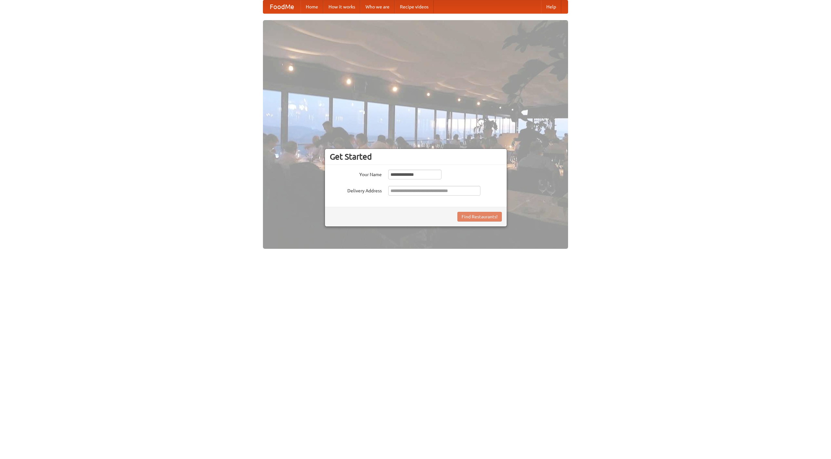 The image size is (831, 459). What do you see at coordinates (342, 7) in the screenshot?
I see `a: How it works` at bounding box center [342, 7].